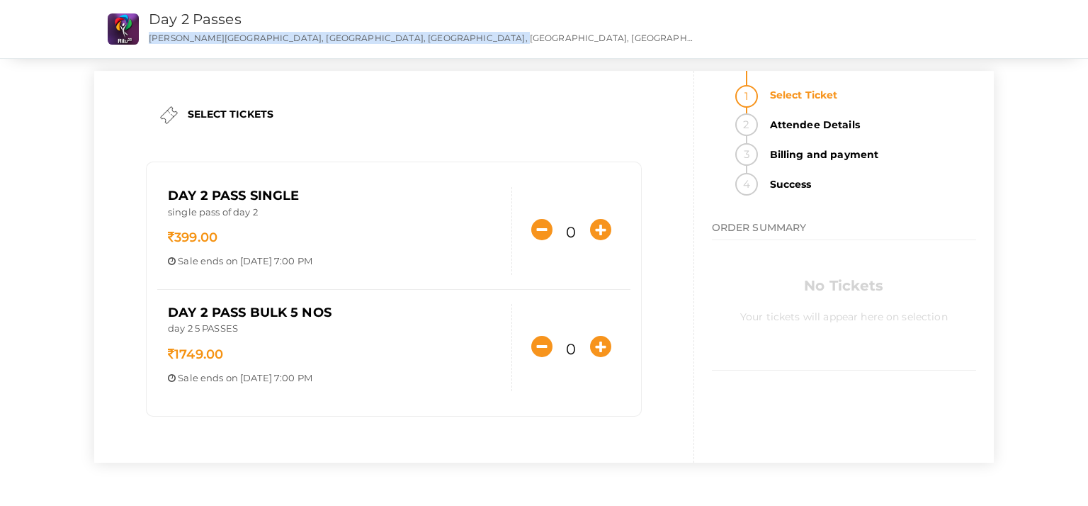 This screenshot has height=506, width=1088. What do you see at coordinates (193, 237) in the screenshot?
I see `span: 399.00` at bounding box center [193, 237].